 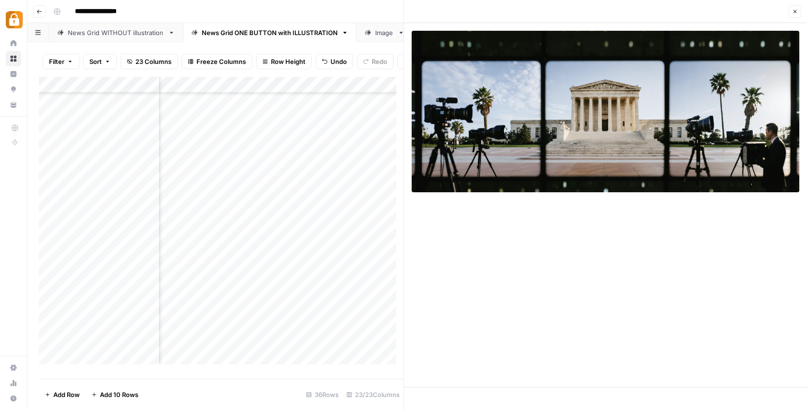 I want to click on a: Settings, so click(x=13, y=368).